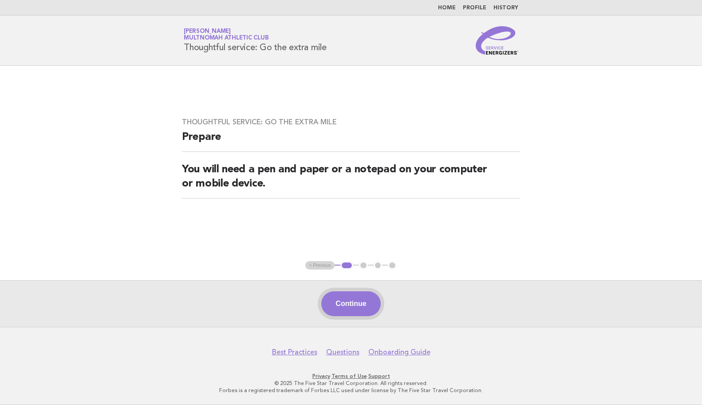  Describe the element at coordinates (379, 376) in the screenshot. I see `a: Support` at that location.